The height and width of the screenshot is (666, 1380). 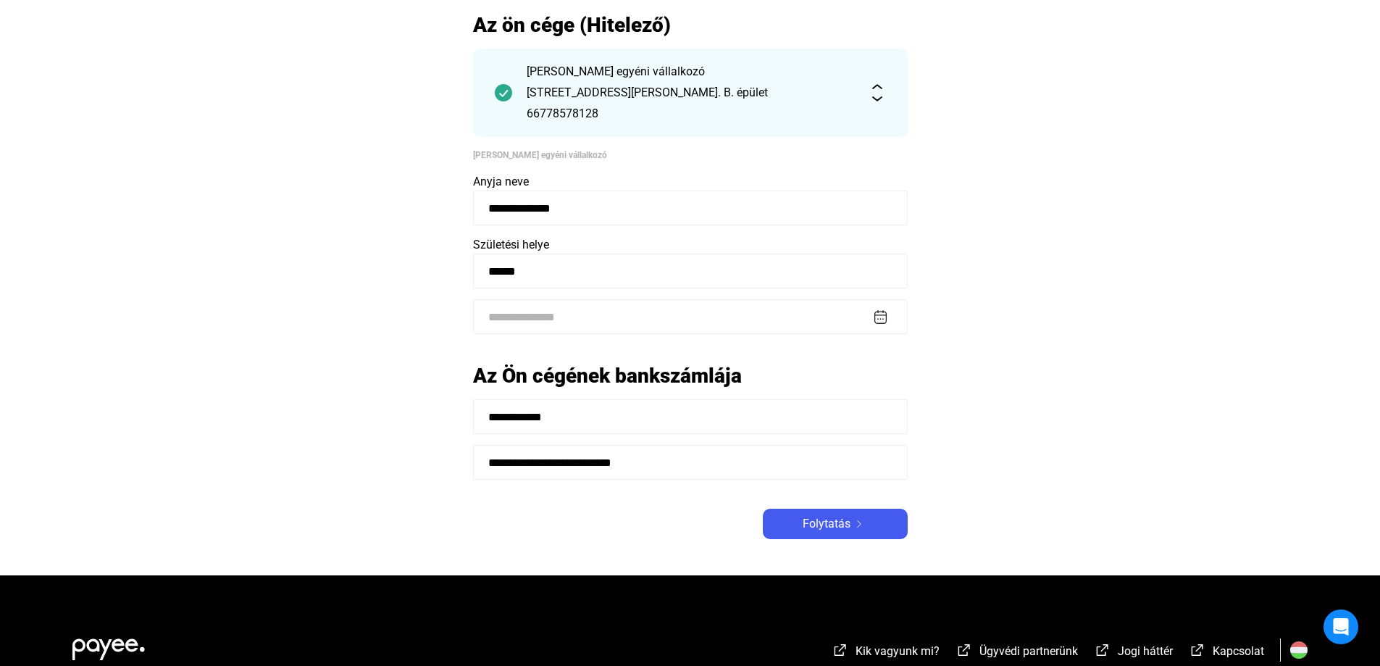 I want to click on span: Ügyvédi partnerünk, so click(x=1028, y=650).